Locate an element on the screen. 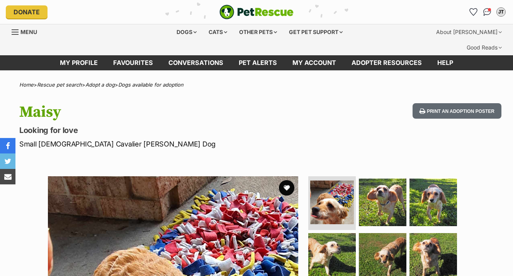 The height and width of the screenshot is (276, 513). a: Help is located at coordinates (445, 63).